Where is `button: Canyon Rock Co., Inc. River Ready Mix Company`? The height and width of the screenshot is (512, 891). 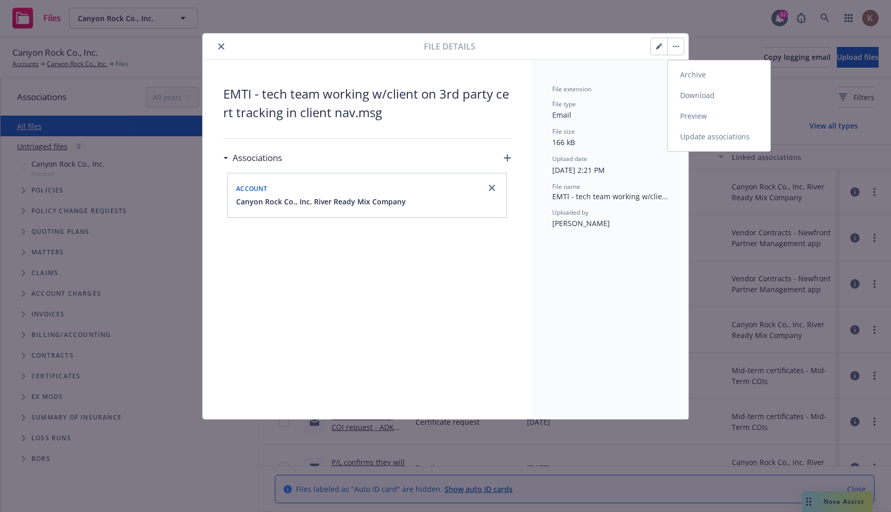
button: Canyon Rock Co., Inc. River Ready Mix Company is located at coordinates (321, 201).